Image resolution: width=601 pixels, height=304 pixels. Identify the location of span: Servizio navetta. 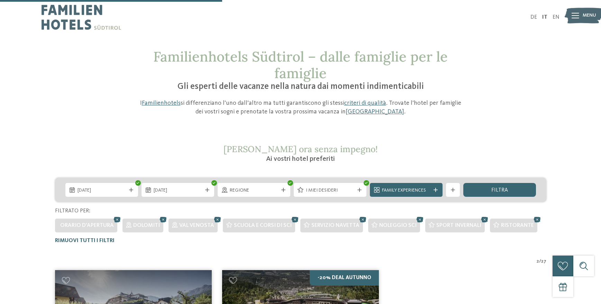
(335, 226).